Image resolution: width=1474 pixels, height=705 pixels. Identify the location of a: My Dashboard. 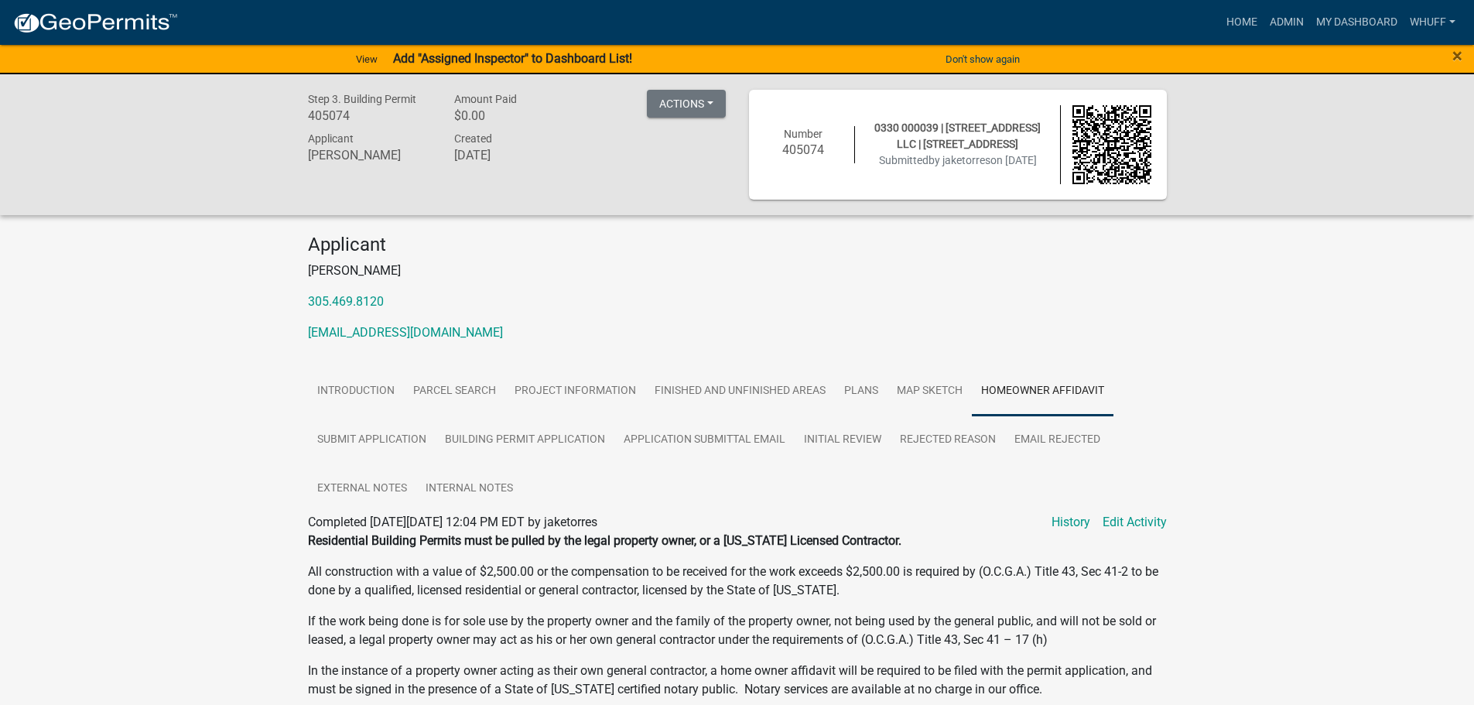
(1357, 22).